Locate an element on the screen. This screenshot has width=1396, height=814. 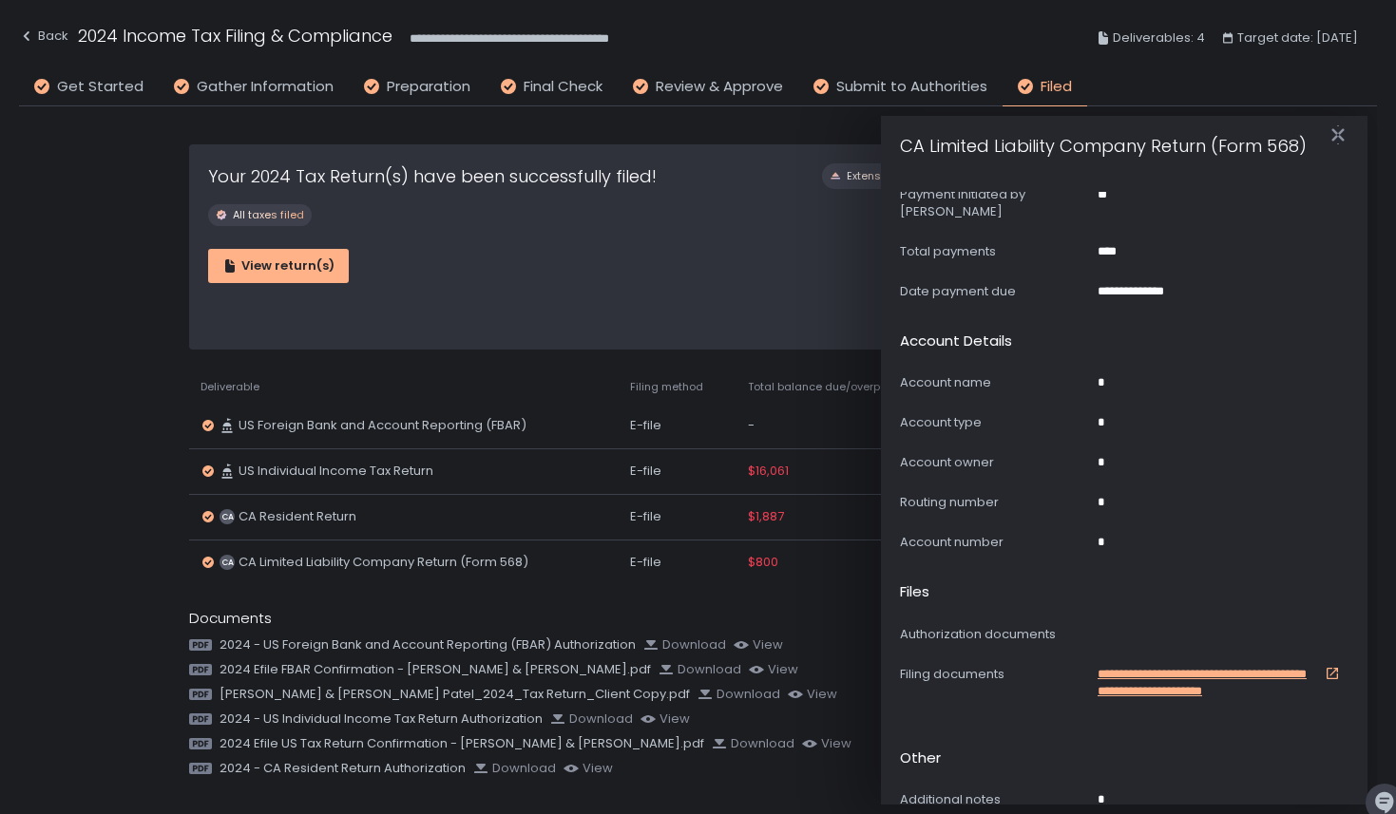
span: $800 is located at coordinates (763, 563).